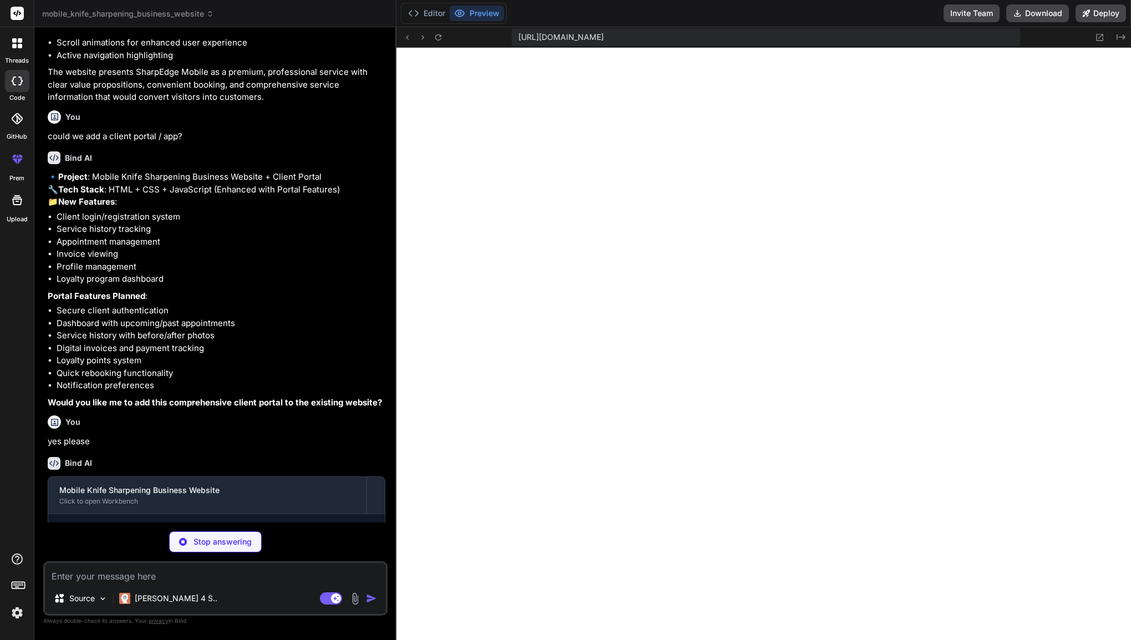 This screenshot has width=1131, height=640. Describe the element at coordinates (103, 598) in the screenshot. I see `img: Pick Models` at that location.